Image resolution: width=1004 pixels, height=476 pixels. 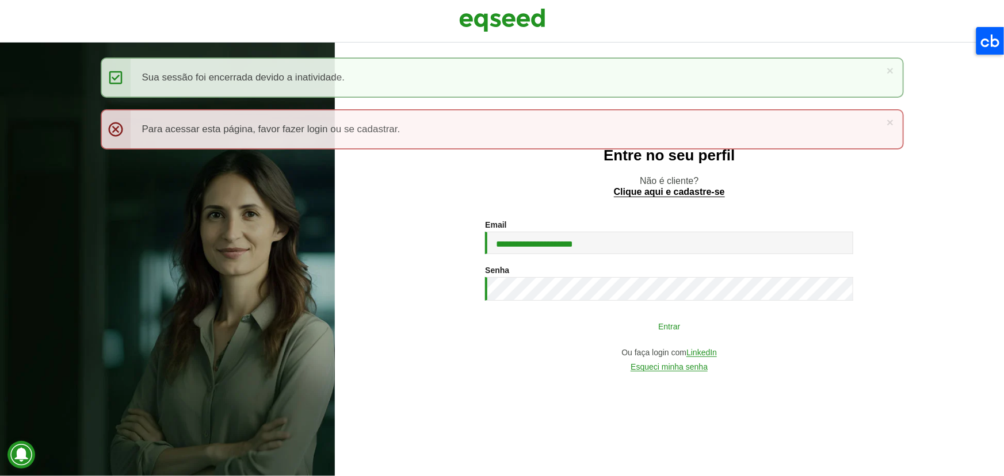 What do you see at coordinates (669, 186) in the screenshot?
I see `p: Não é cliente?` at bounding box center [669, 186].